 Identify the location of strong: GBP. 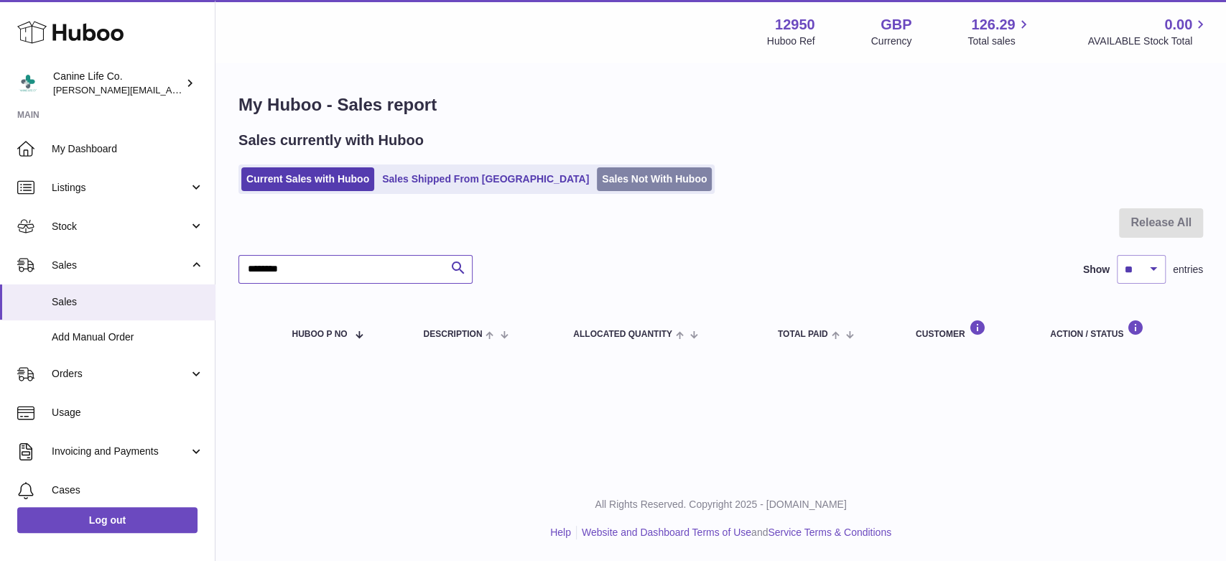
(895, 24).